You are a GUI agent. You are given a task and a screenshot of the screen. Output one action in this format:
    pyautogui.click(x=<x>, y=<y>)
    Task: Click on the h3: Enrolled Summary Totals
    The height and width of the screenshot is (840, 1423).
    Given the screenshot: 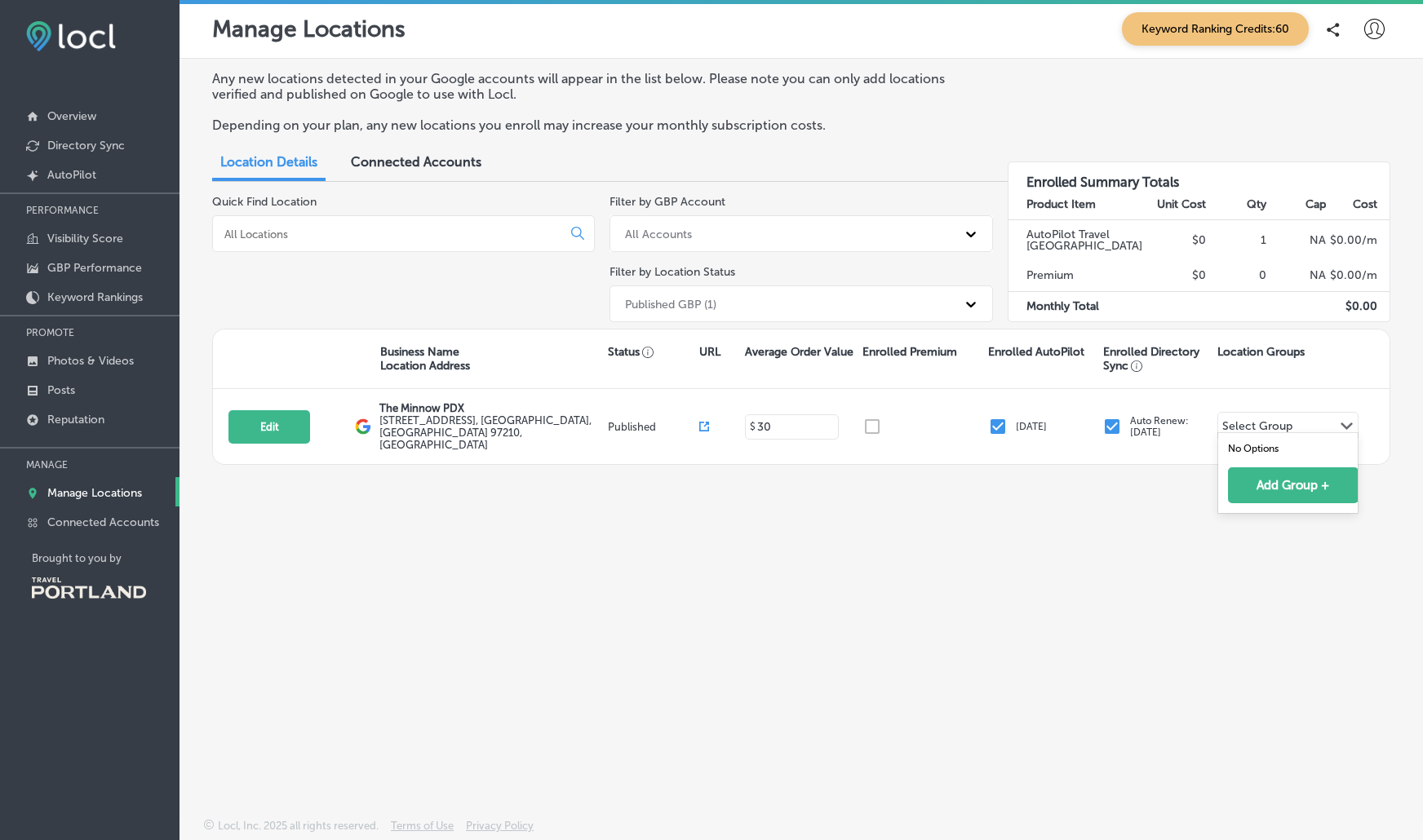 What is the action you would take?
    pyautogui.click(x=1199, y=177)
    